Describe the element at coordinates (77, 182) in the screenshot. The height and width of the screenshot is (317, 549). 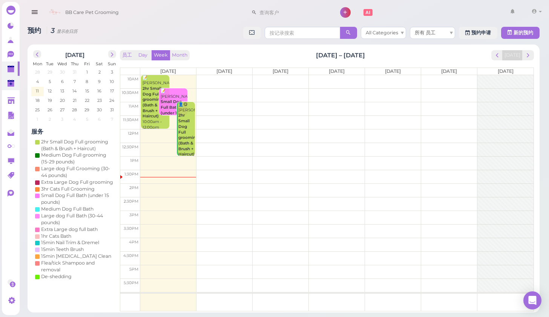
I see `div: Extra Large Dog Full grooming` at that location.